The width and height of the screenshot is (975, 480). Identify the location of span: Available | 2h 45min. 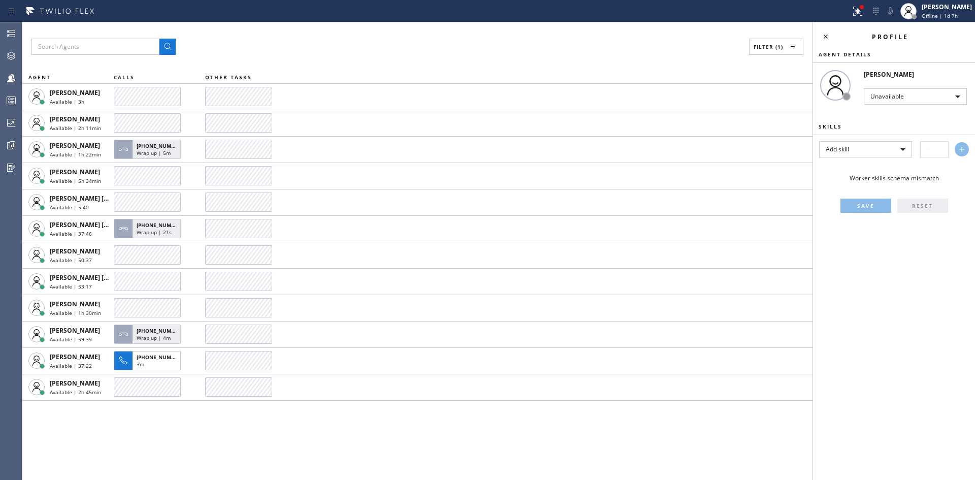
(75, 392).